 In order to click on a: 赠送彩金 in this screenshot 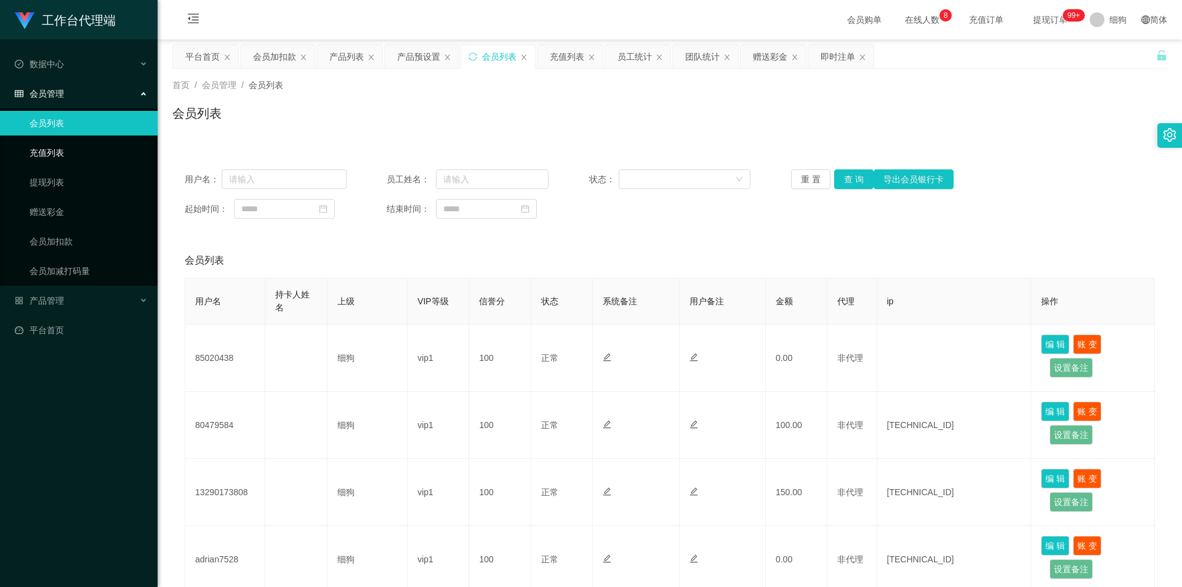, I will do `click(89, 212)`.